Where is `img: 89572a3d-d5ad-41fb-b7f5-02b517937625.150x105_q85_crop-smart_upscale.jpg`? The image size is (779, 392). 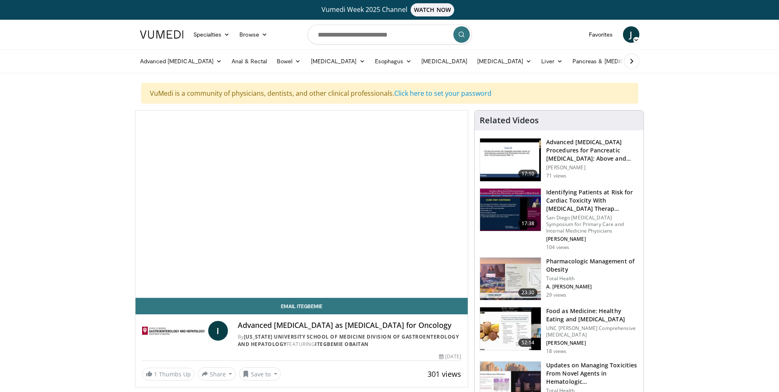
img: 89572a3d-d5ad-41fb-b7f5-02b517937625.150x105_q85_crop-smart_upscale.jpg is located at coordinates (510, 160).